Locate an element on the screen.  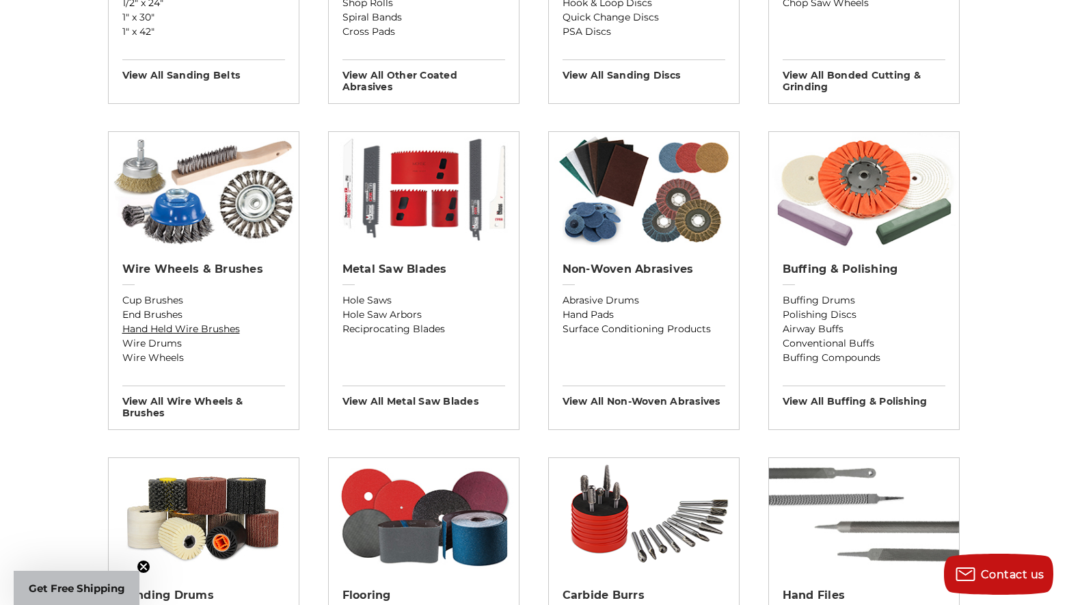
h2: Carbide Burrs is located at coordinates (644, 595).